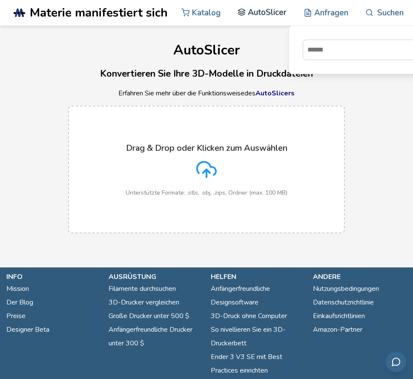 The image size is (413, 379). I want to click on a: Anfängerfreundliche Drucker unter 300 $, so click(156, 337).